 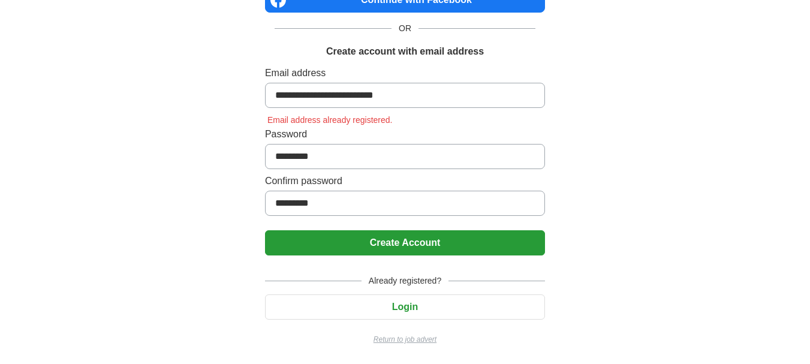 What do you see at coordinates (405, 73) in the screenshot?
I see `label: Email address` at bounding box center [405, 73].